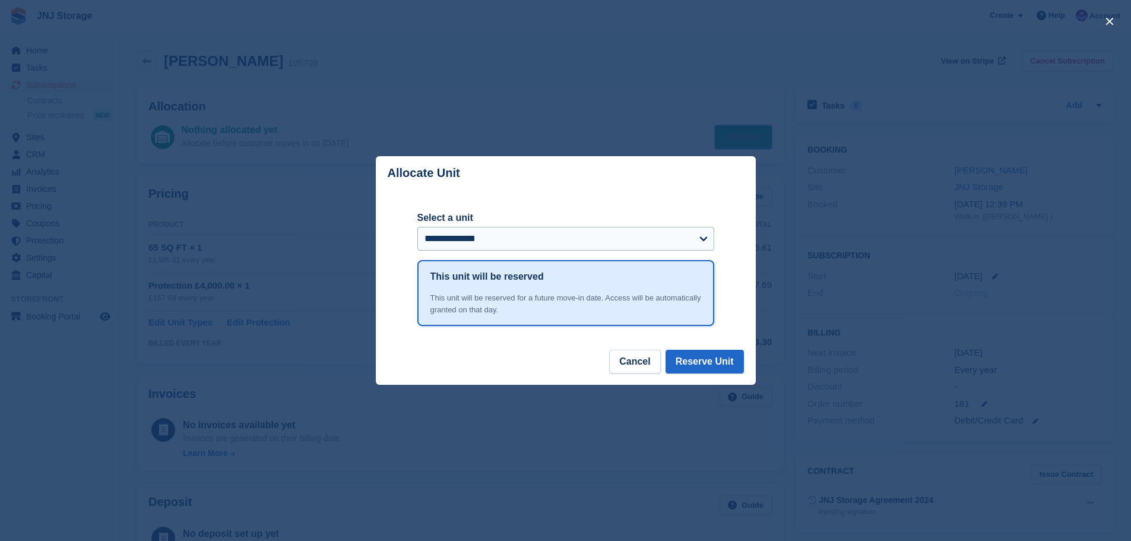 Image resolution: width=1131 pixels, height=541 pixels. What do you see at coordinates (1109, 21) in the screenshot?
I see `button: close` at bounding box center [1109, 21].